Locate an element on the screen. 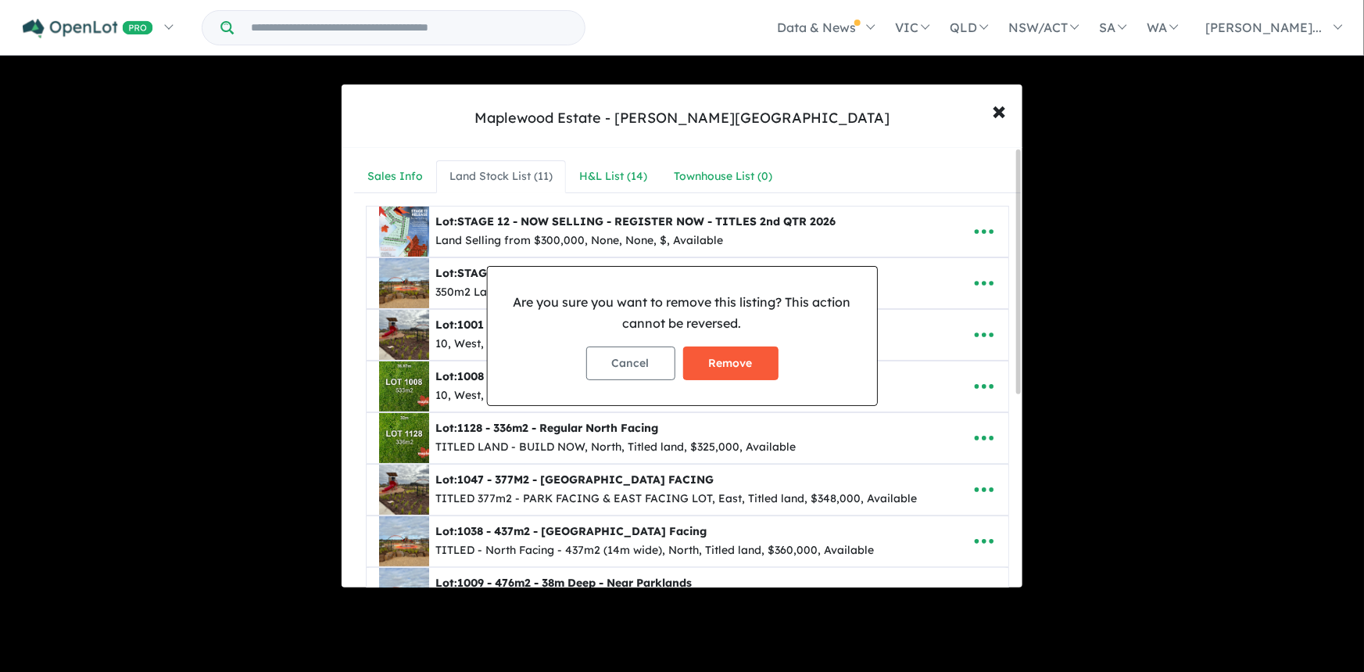  button: Remove is located at coordinates (731, 363).